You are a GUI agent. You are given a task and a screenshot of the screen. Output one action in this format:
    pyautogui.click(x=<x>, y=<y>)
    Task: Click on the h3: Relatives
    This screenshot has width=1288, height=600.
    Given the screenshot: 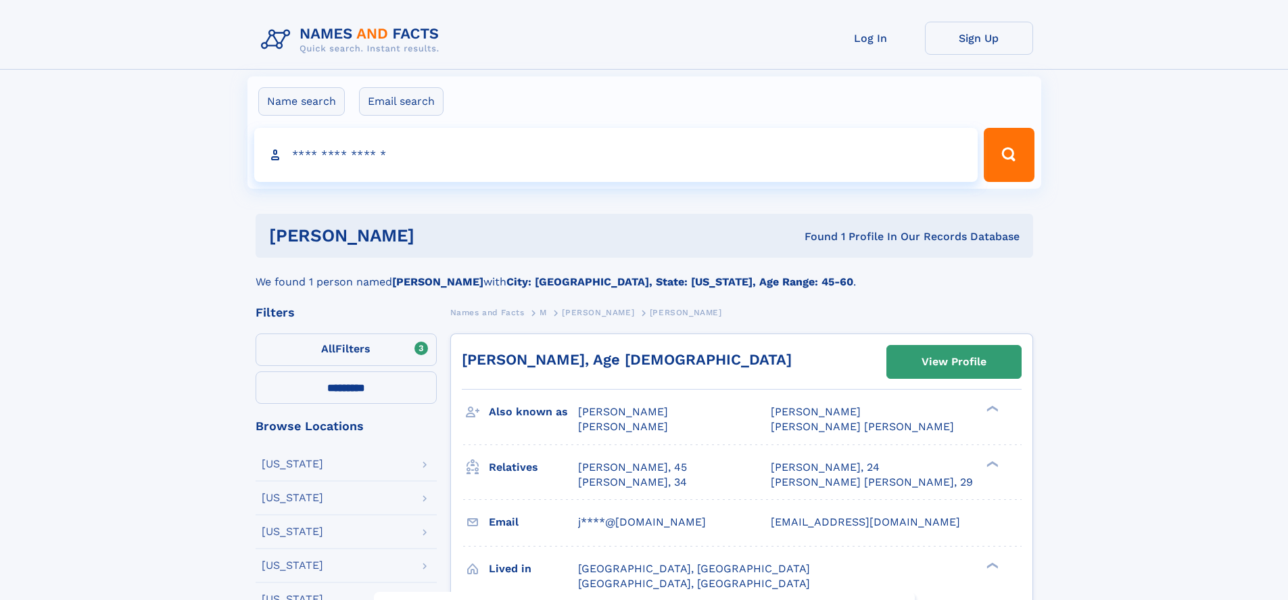 What is the action you would take?
    pyautogui.click(x=533, y=467)
    